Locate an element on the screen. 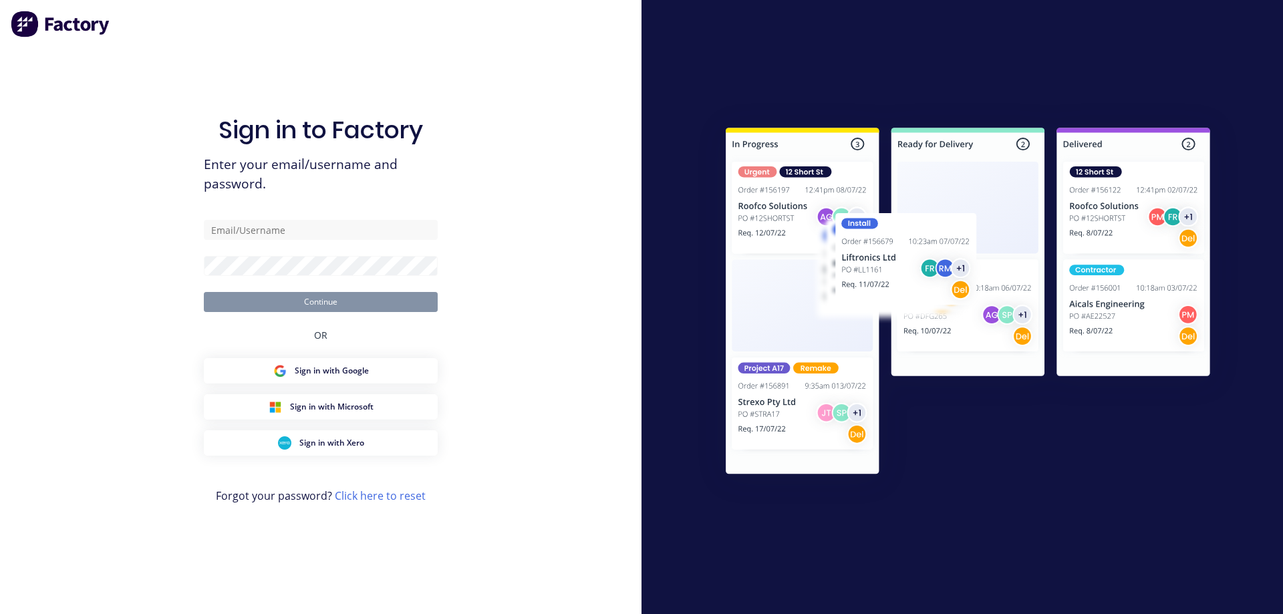 This screenshot has height=614, width=1283. span: Sign in with Xero is located at coordinates (331, 443).